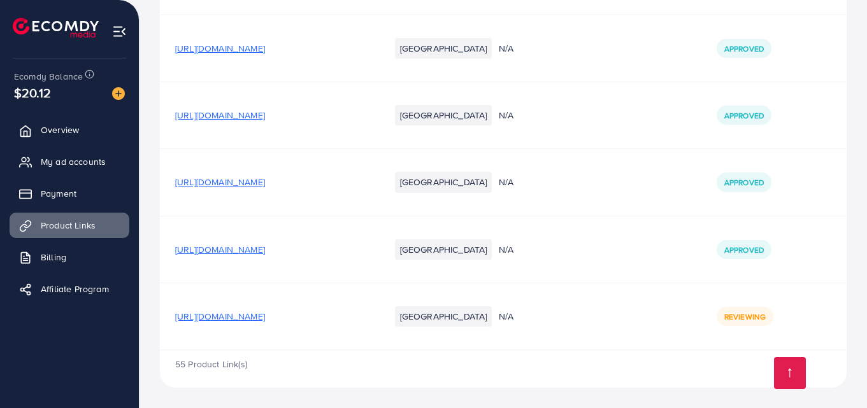 Image resolution: width=867 pixels, height=408 pixels. What do you see at coordinates (73, 162) in the screenshot?
I see `span: My ad accounts` at bounding box center [73, 162].